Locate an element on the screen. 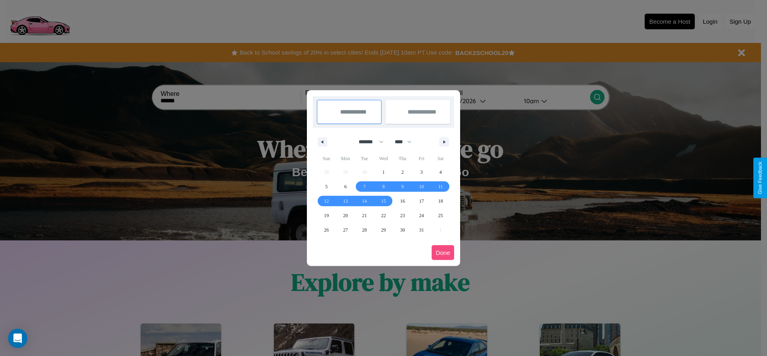 This screenshot has height=356, width=767. span: Tue is located at coordinates (364, 158).